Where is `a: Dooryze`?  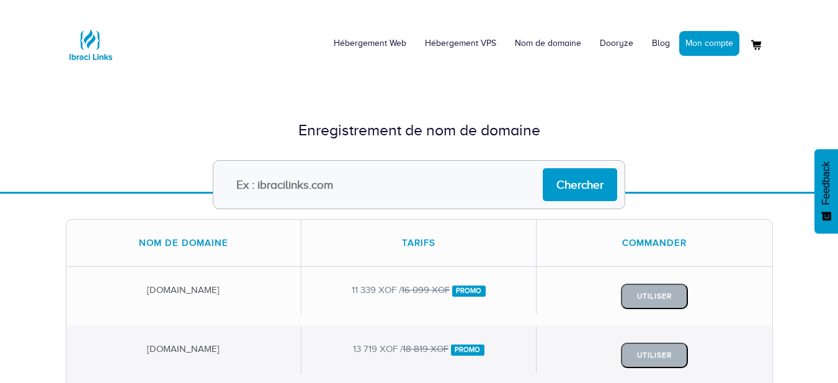
a: Dooryze is located at coordinates (616, 43).